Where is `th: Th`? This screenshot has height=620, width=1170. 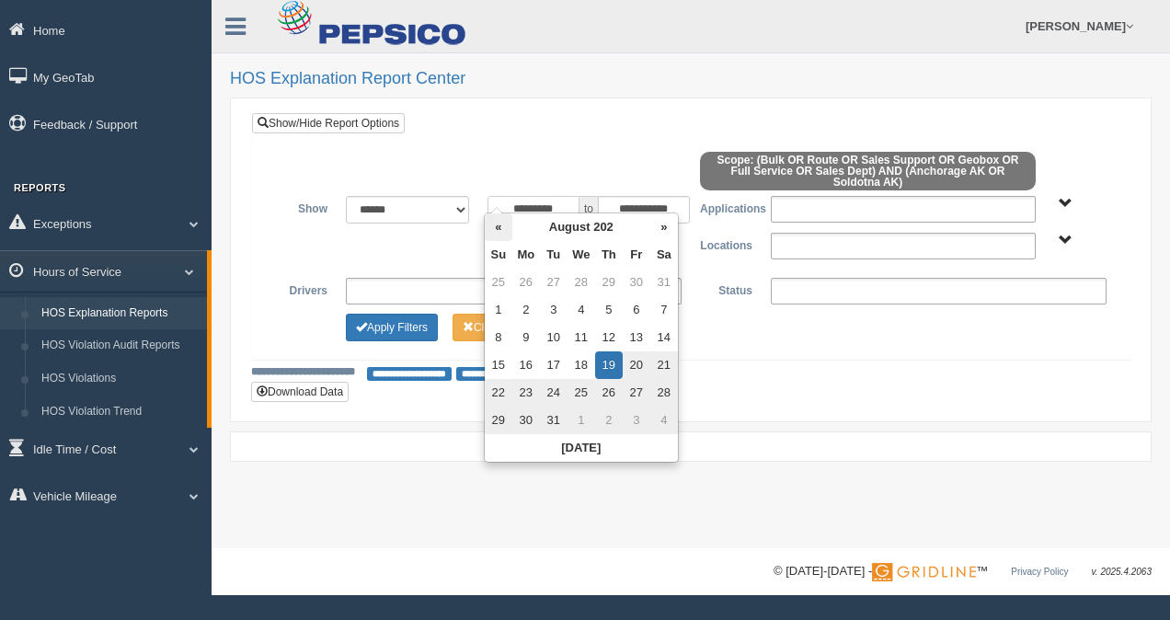 th: Th is located at coordinates (609, 255).